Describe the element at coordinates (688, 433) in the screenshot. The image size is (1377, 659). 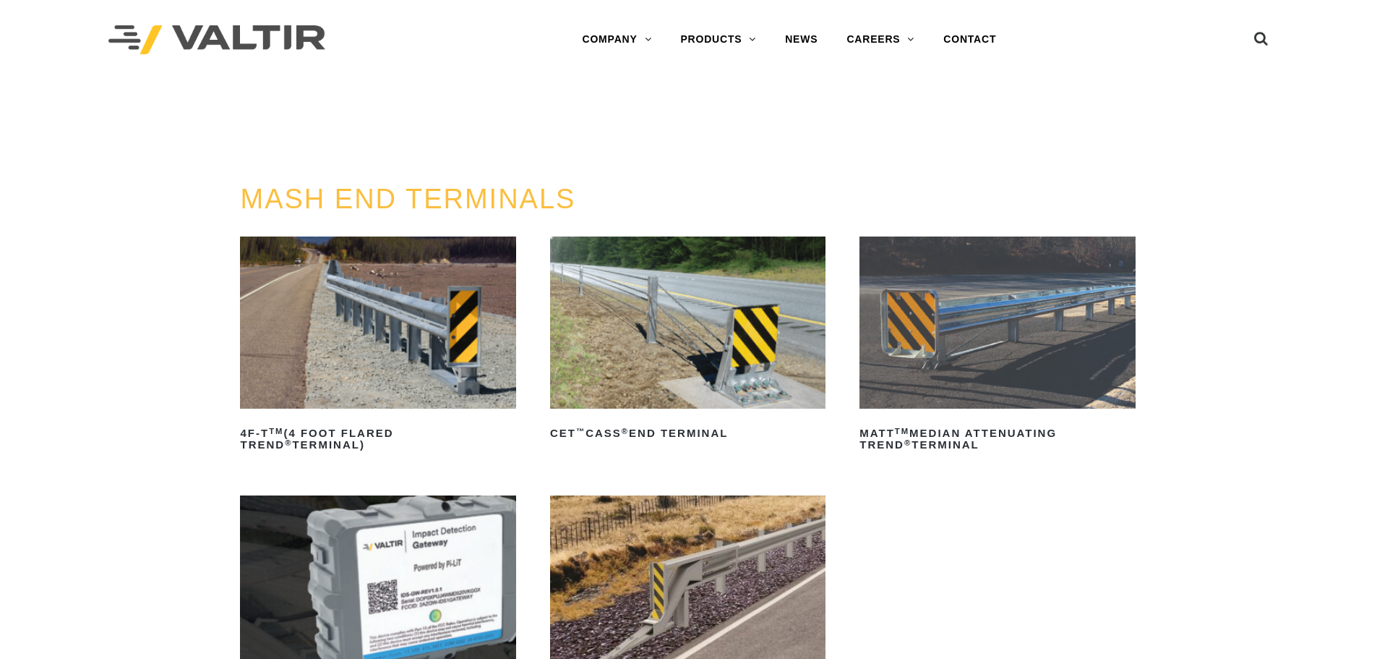
I see `h2: CET CASS End Terminal` at that location.